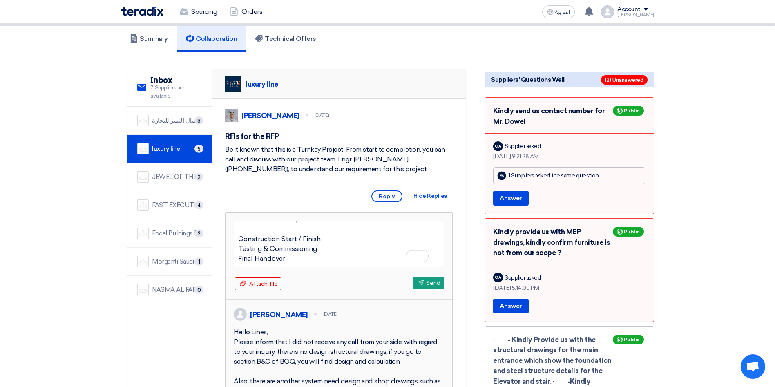  What do you see at coordinates (387, 196) in the screenshot?
I see `span: Reply` at bounding box center [387, 196].